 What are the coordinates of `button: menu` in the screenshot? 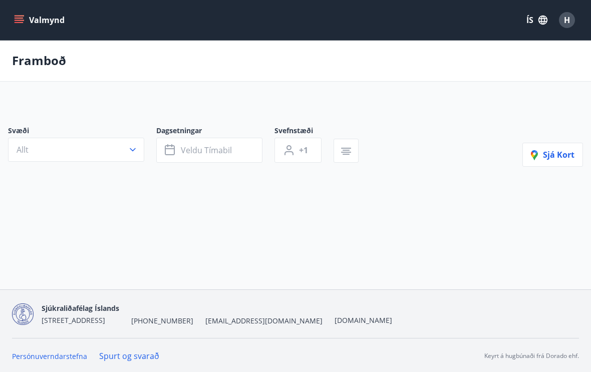 It's located at (40, 20).